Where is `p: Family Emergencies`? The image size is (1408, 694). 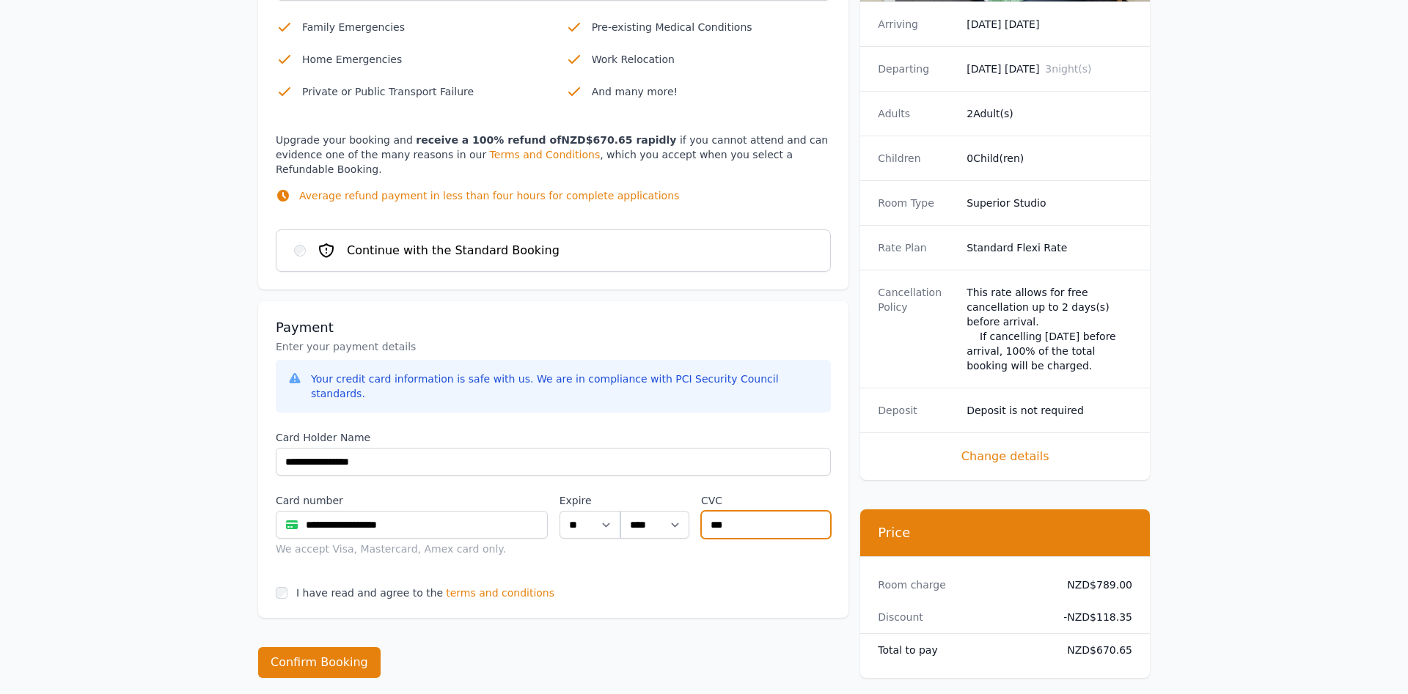 p: Family Emergencies is located at coordinates (422, 27).